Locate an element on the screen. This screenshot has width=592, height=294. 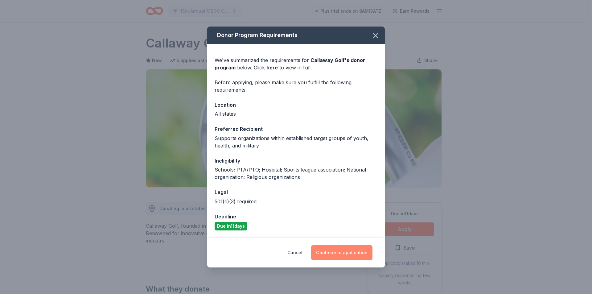
div: Preferred Recipient is located at coordinates (296, 129).